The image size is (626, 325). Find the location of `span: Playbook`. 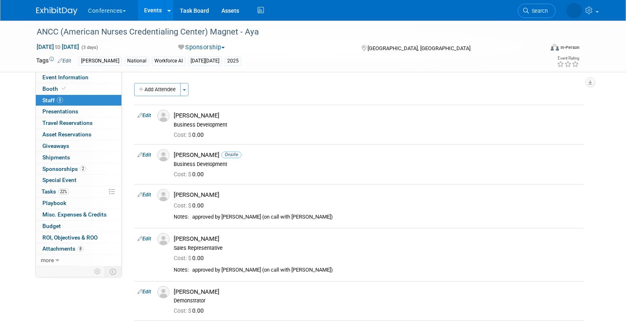

span: Playbook is located at coordinates (54, 203).